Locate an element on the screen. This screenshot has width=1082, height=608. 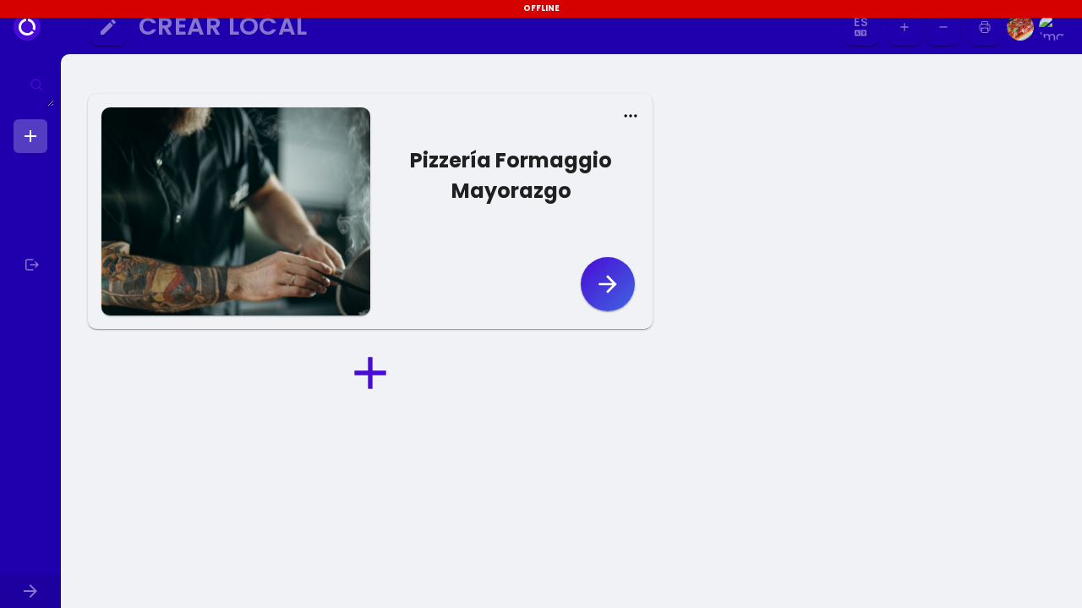
div: Crear Local is located at coordinates (479, 26).